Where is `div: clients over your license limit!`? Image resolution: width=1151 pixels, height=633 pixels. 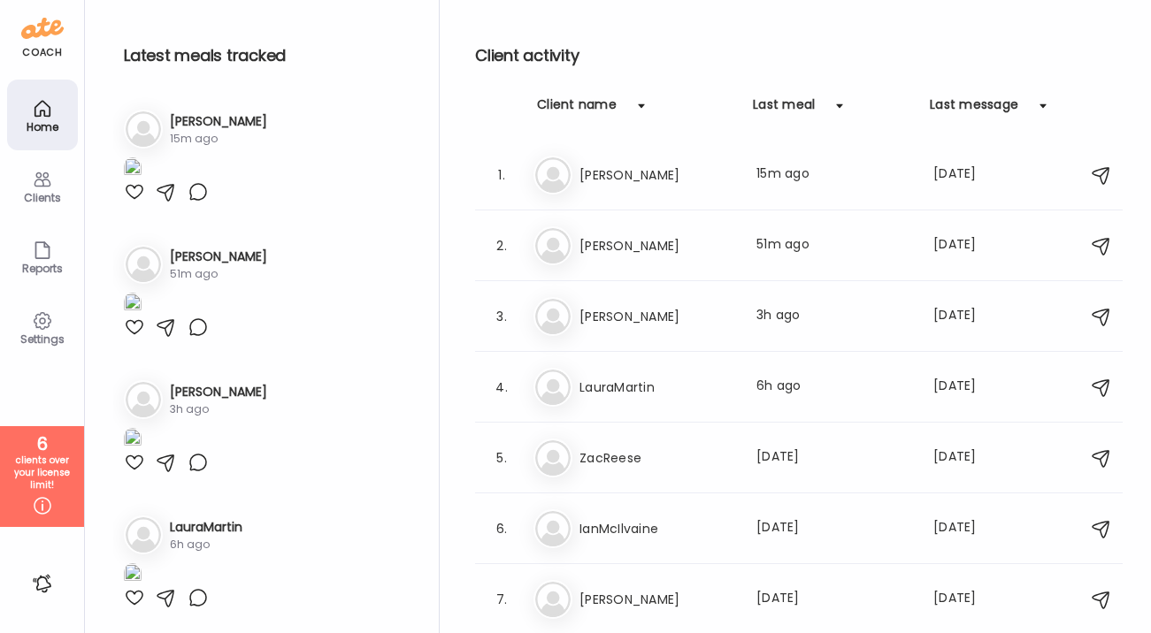 div: clients over your license limit! is located at coordinates (42, 473).